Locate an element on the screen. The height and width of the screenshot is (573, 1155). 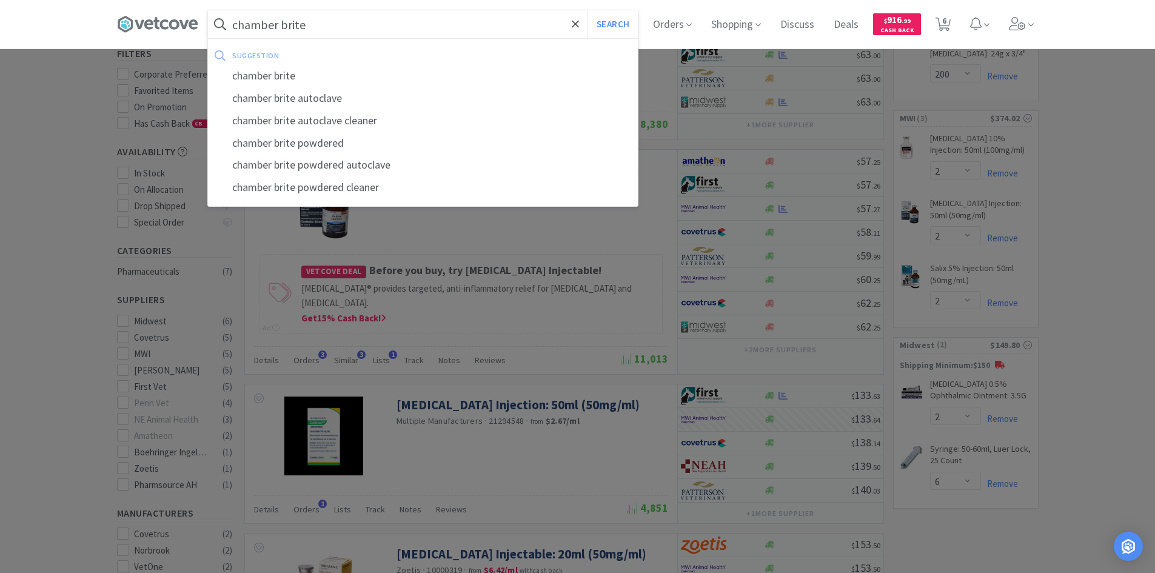
div: chamber brite powdered is located at coordinates (423, 143).